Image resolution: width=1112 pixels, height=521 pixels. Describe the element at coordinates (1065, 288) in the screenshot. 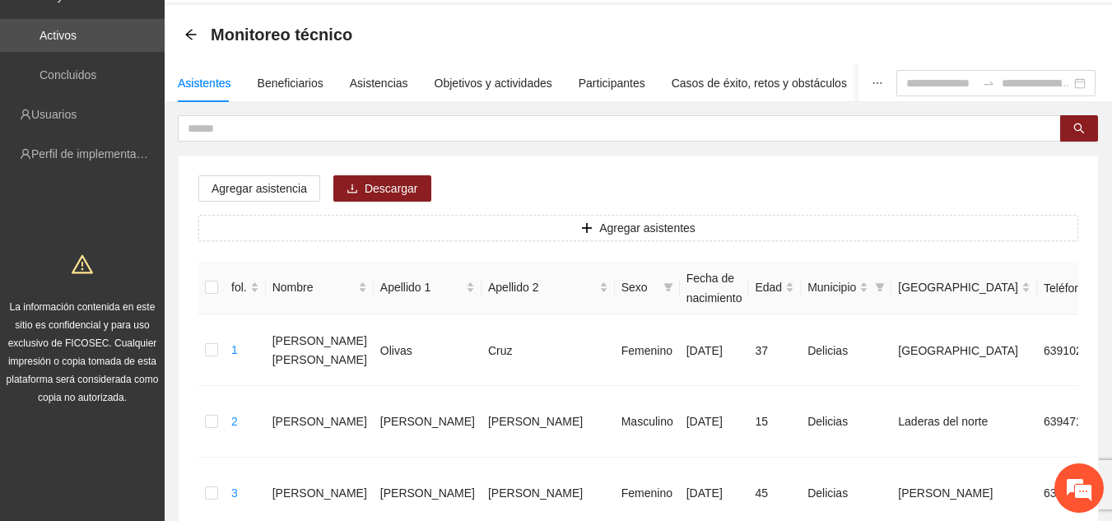

I see `font: Teléfono` at that location.